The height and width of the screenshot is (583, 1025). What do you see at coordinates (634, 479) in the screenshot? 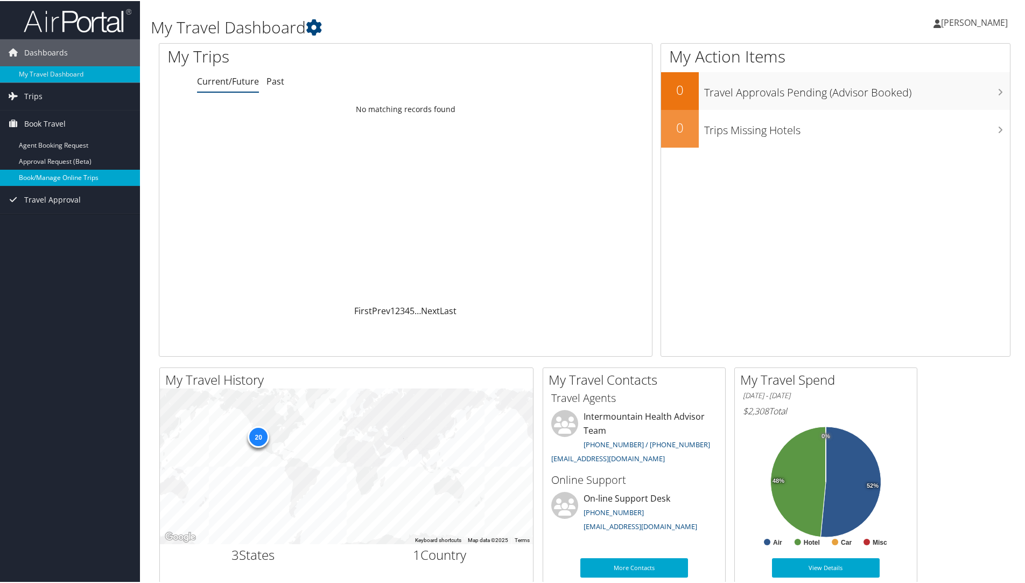
I see `h3: Online Support` at bounding box center [634, 479].